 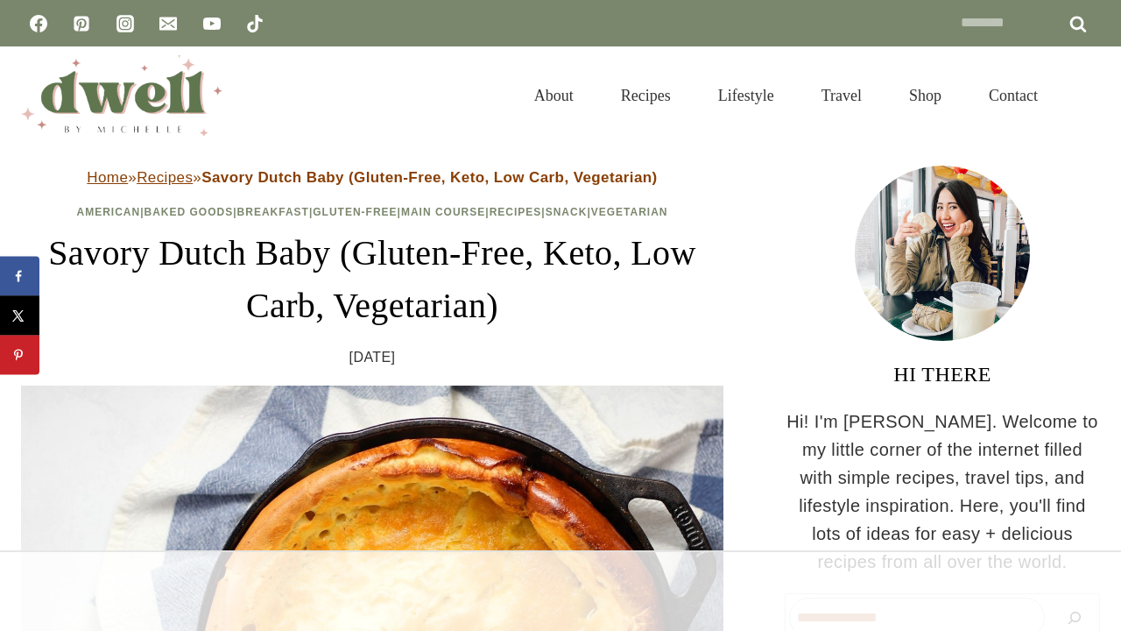 What do you see at coordinates (567, 212) in the screenshot?
I see `a: Snack` at bounding box center [567, 212].